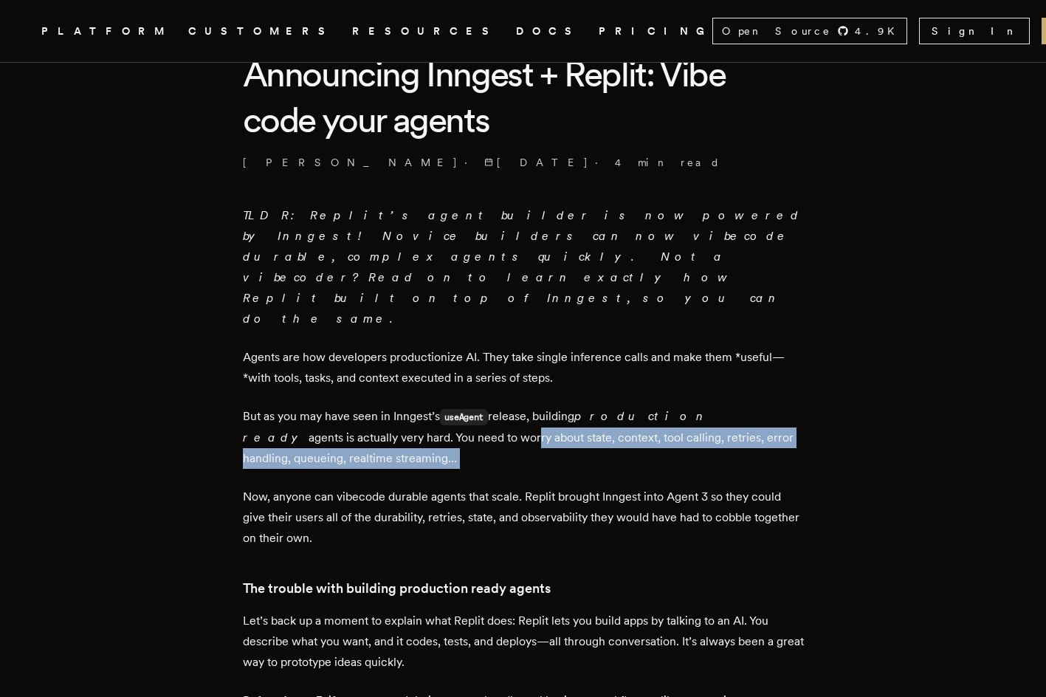 Image resolution: width=1046 pixels, height=697 pixels. Describe the element at coordinates (523, 588) in the screenshot. I see `h3: The trouble with building production ready agents` at that location.